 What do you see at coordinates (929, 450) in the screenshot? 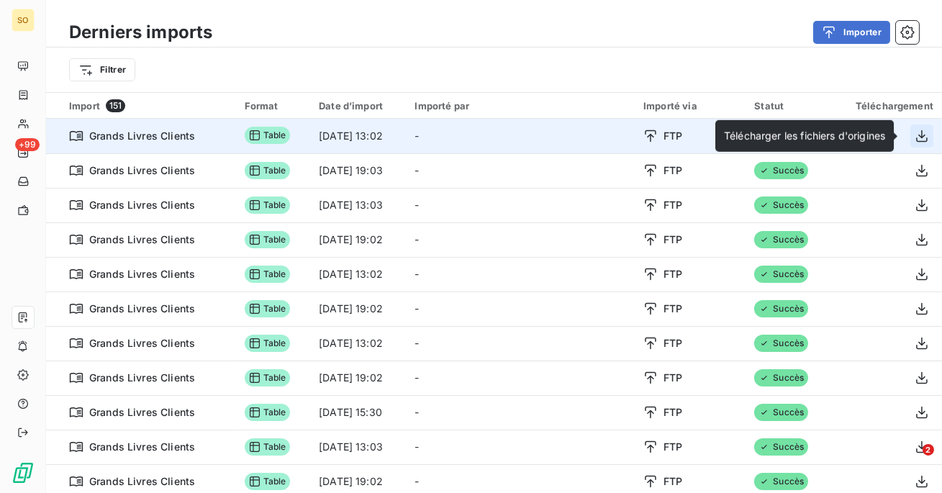
I see `span: 2` at bounding box center [929, 450].